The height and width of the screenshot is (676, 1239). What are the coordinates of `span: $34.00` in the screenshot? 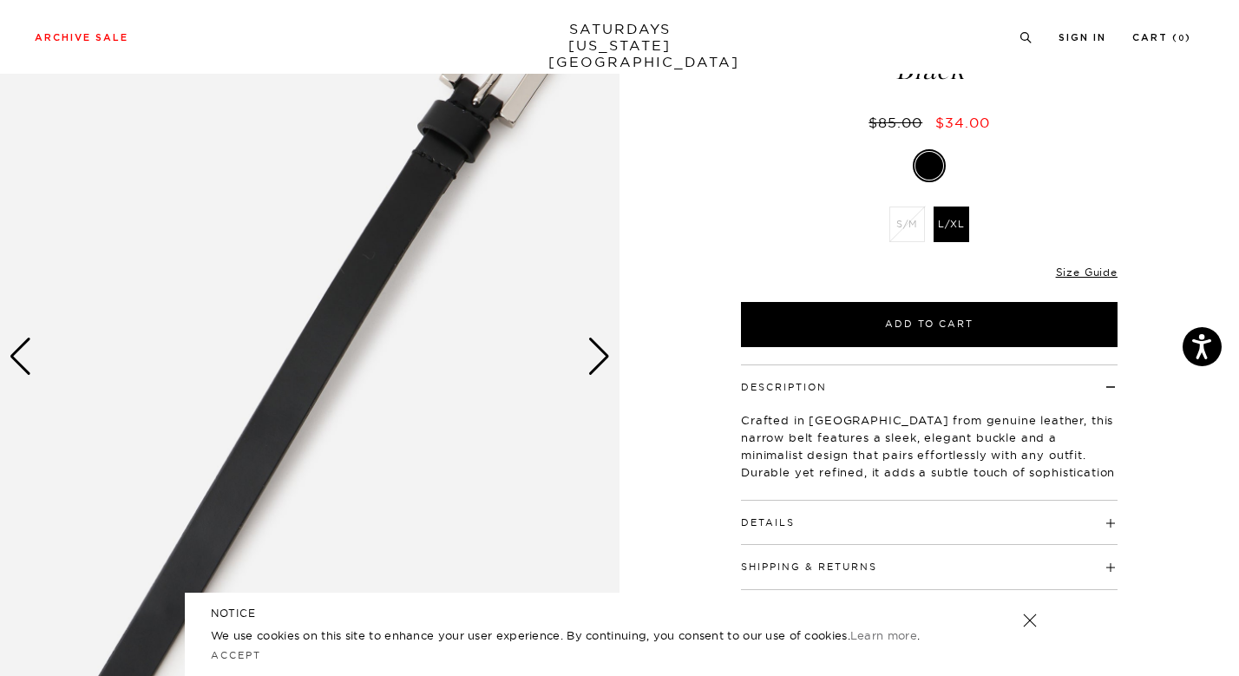 It's located at (962, 122).